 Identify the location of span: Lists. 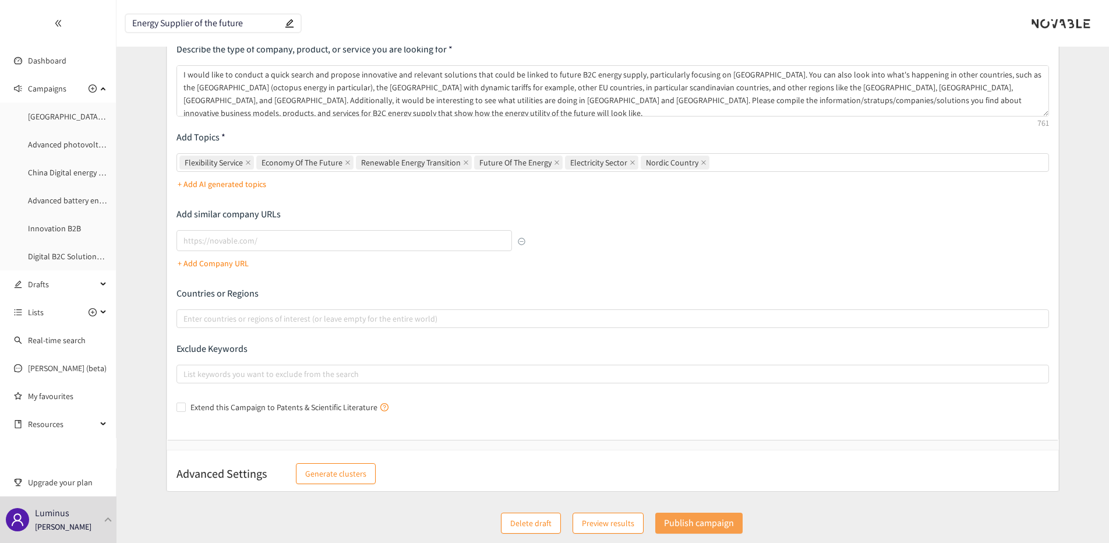
(36, 312).